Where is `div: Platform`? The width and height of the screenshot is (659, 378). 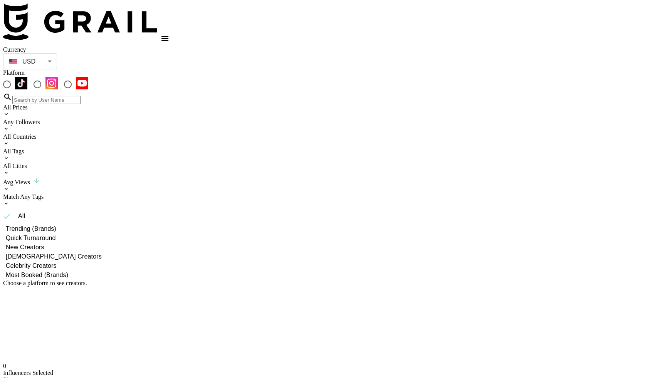
div: Platform is located at coordinates (330, 73).